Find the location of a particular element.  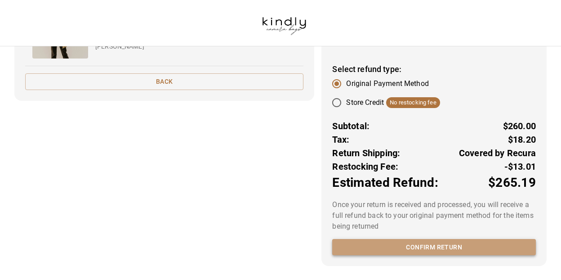

img: kindlycamerabags.myshopify.com-b37650f6-6cf4-42a0-a808-989f93ebecdf is located at coordinates (284, 23).